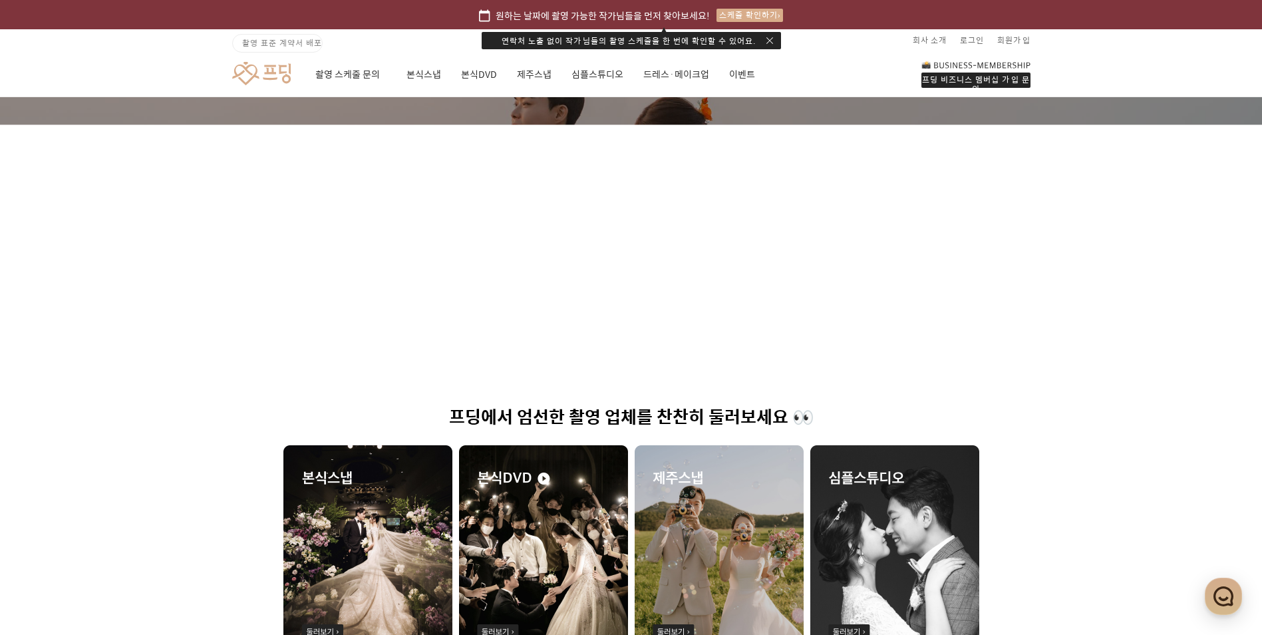 This screenshot has width=1262, height=635. What do you see at coordinates (277, 43) in the screenshot?
I see `a: 촬영 표준 계약서 배포` at bounding box center [277, 43].